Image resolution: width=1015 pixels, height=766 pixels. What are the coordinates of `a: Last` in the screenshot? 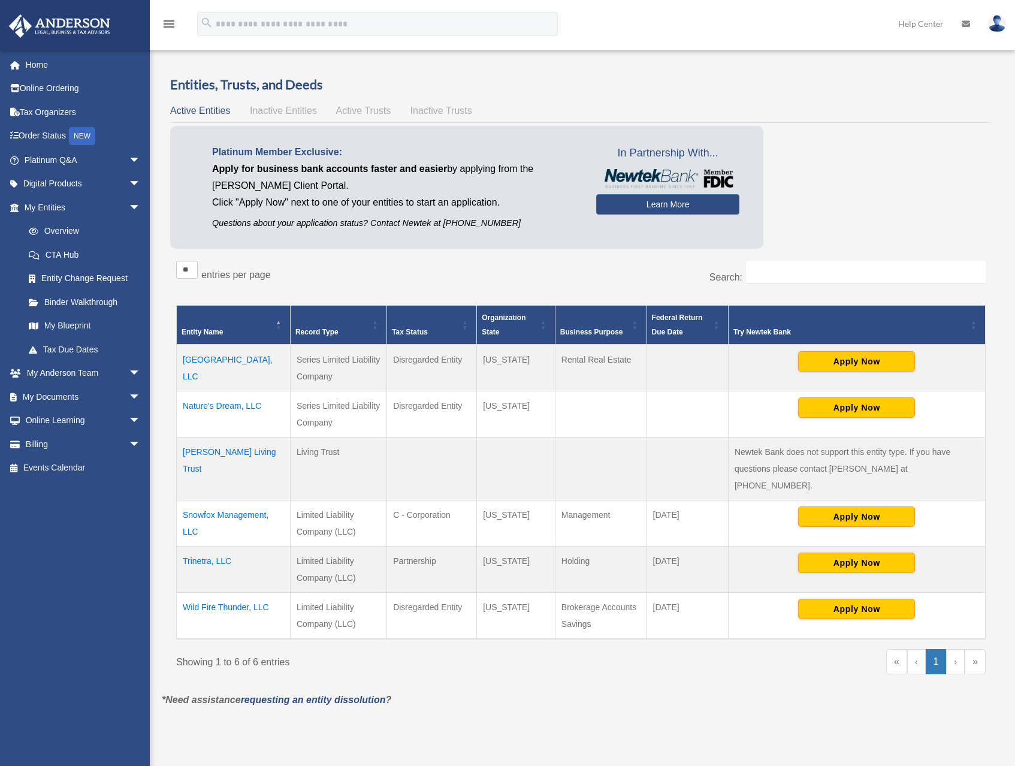 It's located at (975, 662).